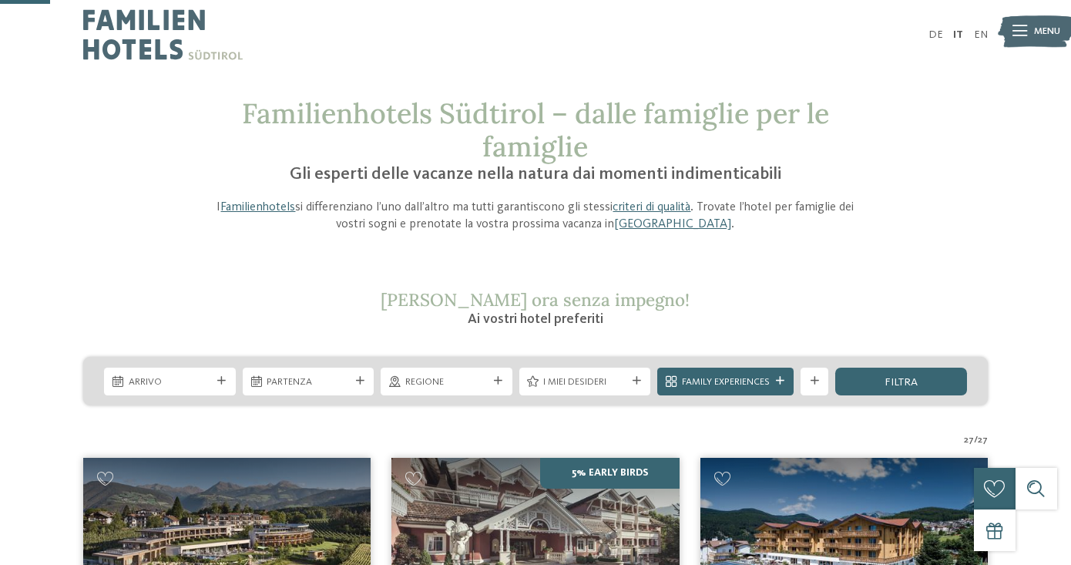  I want to click on a: Familienhotels, so click(257, 207).